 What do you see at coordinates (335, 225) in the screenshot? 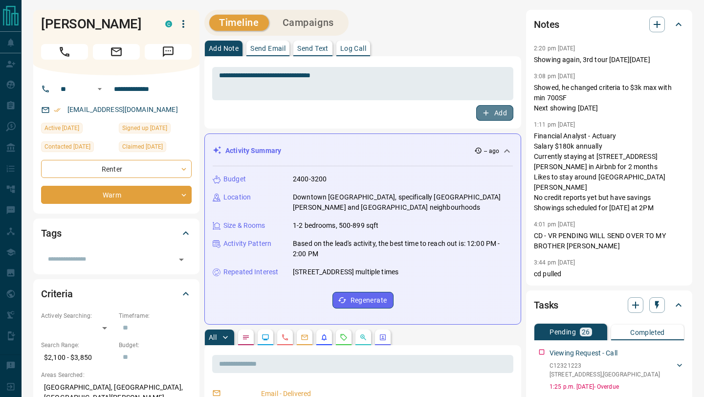
I see `p: 1-2 bedrooms, 500-899 sqft` at bounding box center [335, 225].